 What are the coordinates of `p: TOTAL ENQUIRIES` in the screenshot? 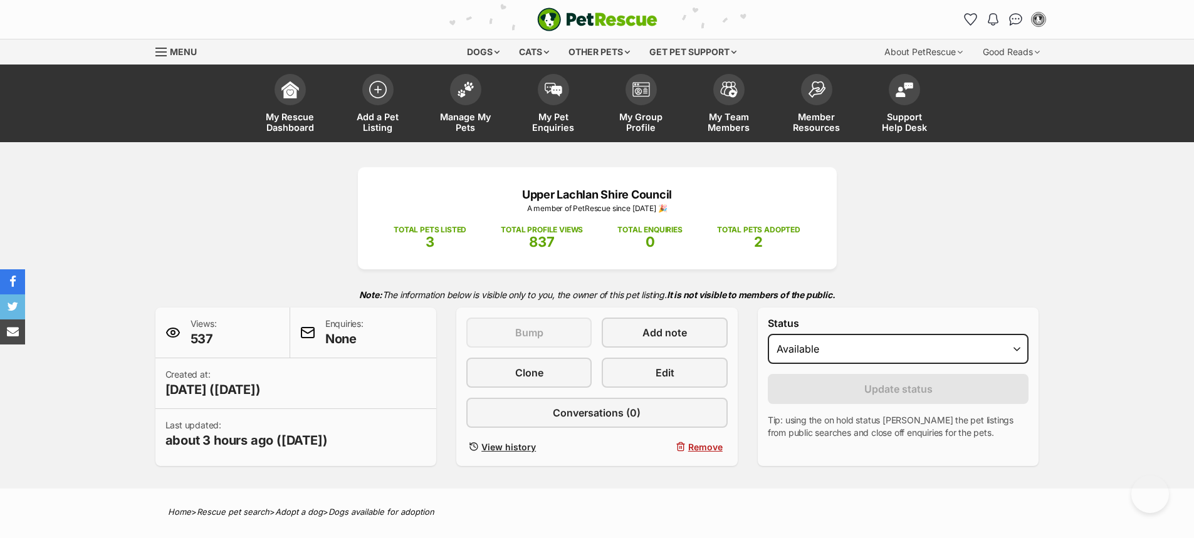 It's located at (649, 230).